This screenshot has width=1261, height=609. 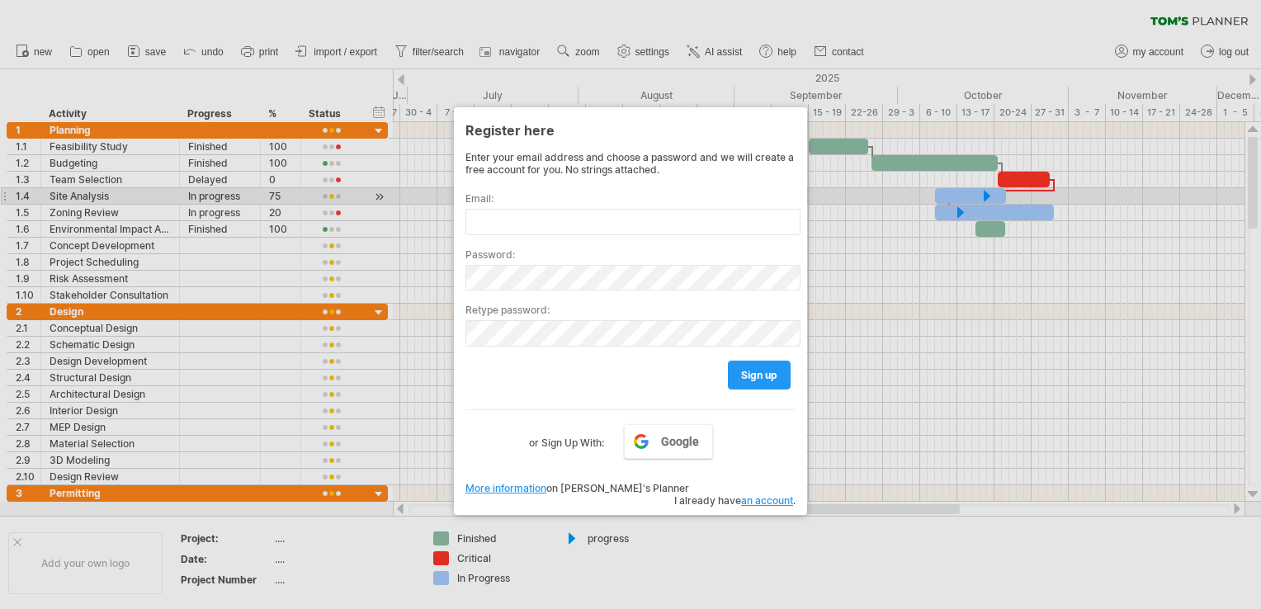 I want to click on span: sign up, so click(x=759, y=375).